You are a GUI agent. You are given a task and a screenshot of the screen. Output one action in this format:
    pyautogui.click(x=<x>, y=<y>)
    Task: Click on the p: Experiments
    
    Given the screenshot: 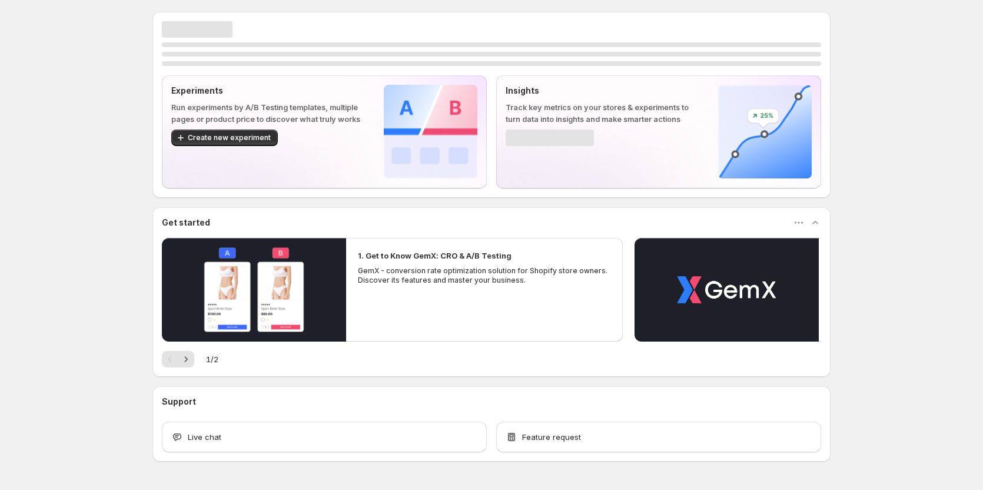 What is the action you would take?
    pyautogui.click(x=268, y=91)
    